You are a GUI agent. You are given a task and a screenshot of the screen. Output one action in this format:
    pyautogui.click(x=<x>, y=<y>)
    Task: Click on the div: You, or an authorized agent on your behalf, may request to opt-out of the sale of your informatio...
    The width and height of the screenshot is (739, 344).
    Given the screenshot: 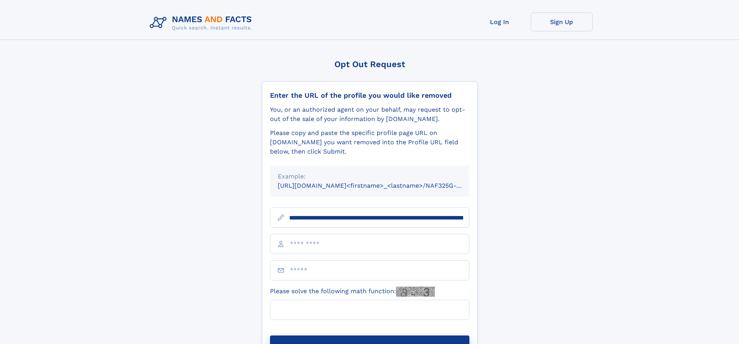 What is the action you would take?
    pyautogui.click(x=370, y=114)
    